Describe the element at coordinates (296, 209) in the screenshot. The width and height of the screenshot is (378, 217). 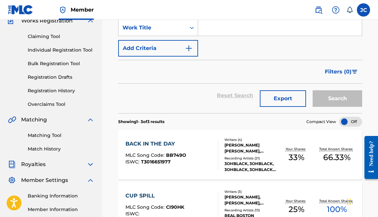
I see `span: 25 %` at that location.